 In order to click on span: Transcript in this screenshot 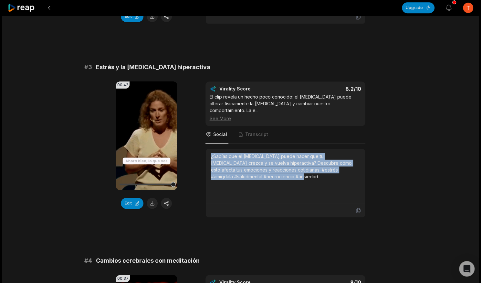, I will do `click(256, 134)`.